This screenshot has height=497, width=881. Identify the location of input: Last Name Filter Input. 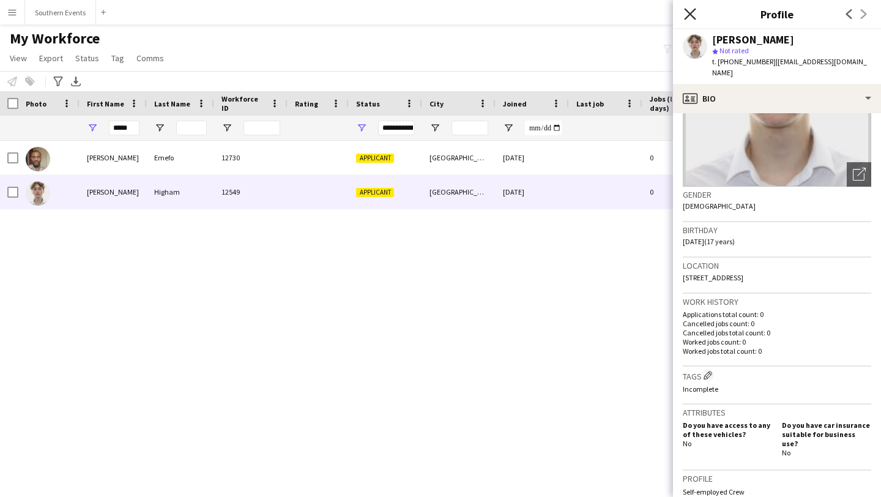
(192, 128).